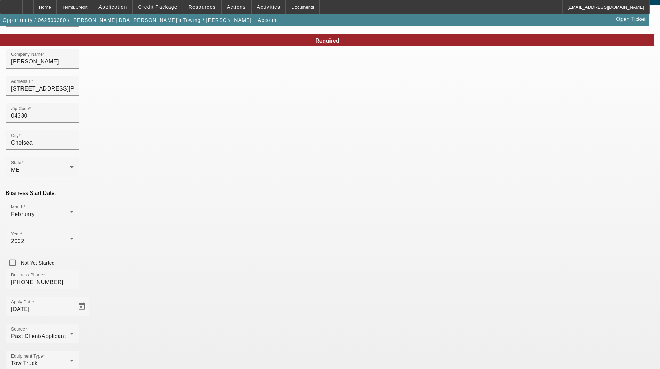 The width and height of the screenshot is (660, 369). I want to click on mat-label: Equipment Type, so click(27, 356).